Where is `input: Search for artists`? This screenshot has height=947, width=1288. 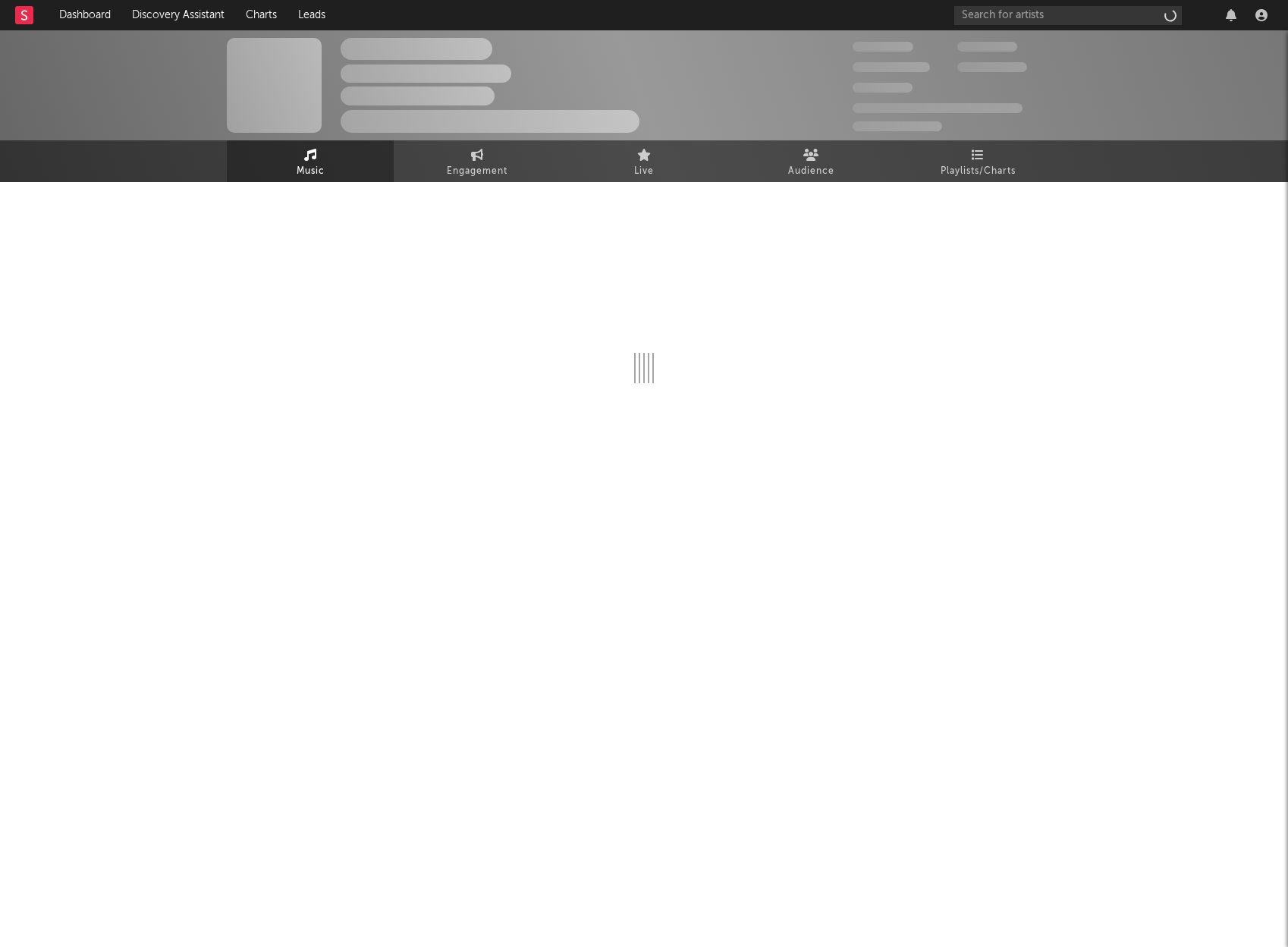
input: Search for artists is located at coordinates (1068, 15).